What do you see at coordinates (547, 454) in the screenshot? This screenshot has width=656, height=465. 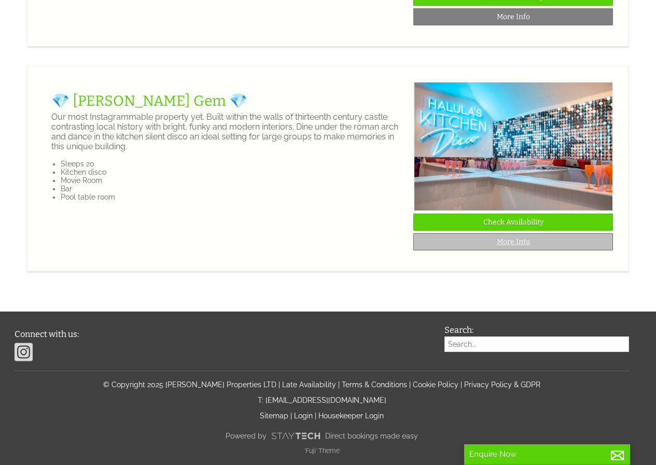 I see `p: Enquire Now` at bounding box center [547, 454].